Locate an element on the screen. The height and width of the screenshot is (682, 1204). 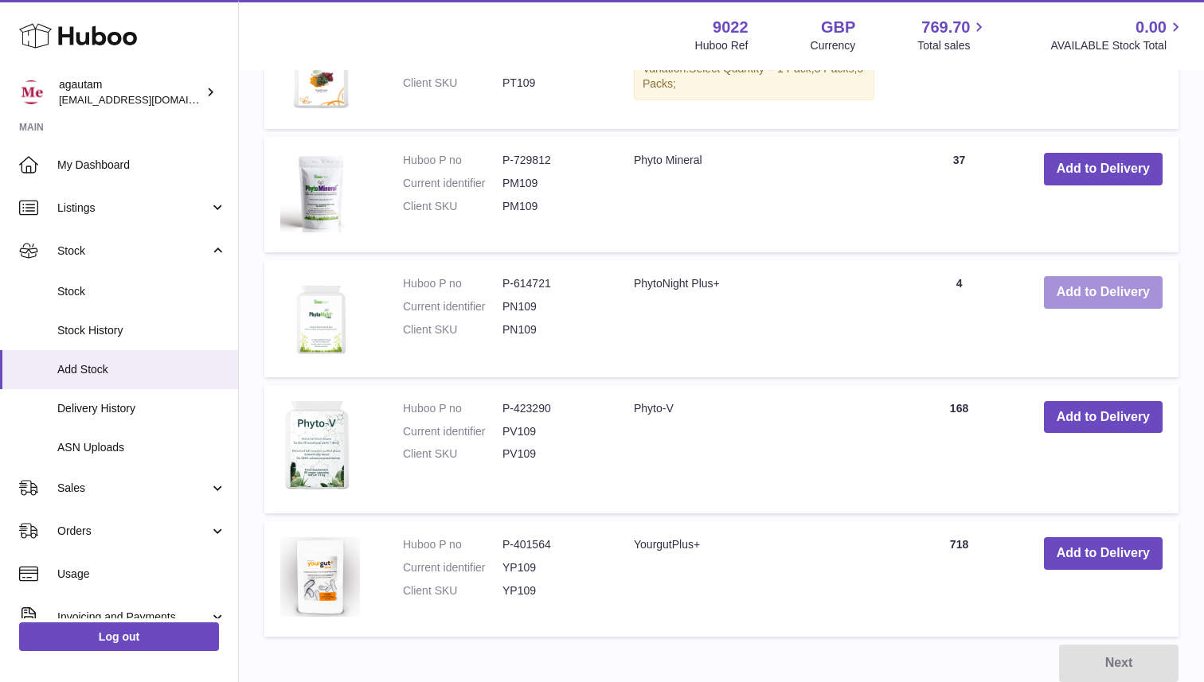
span: Stock History is located at coordinates (142, 330).